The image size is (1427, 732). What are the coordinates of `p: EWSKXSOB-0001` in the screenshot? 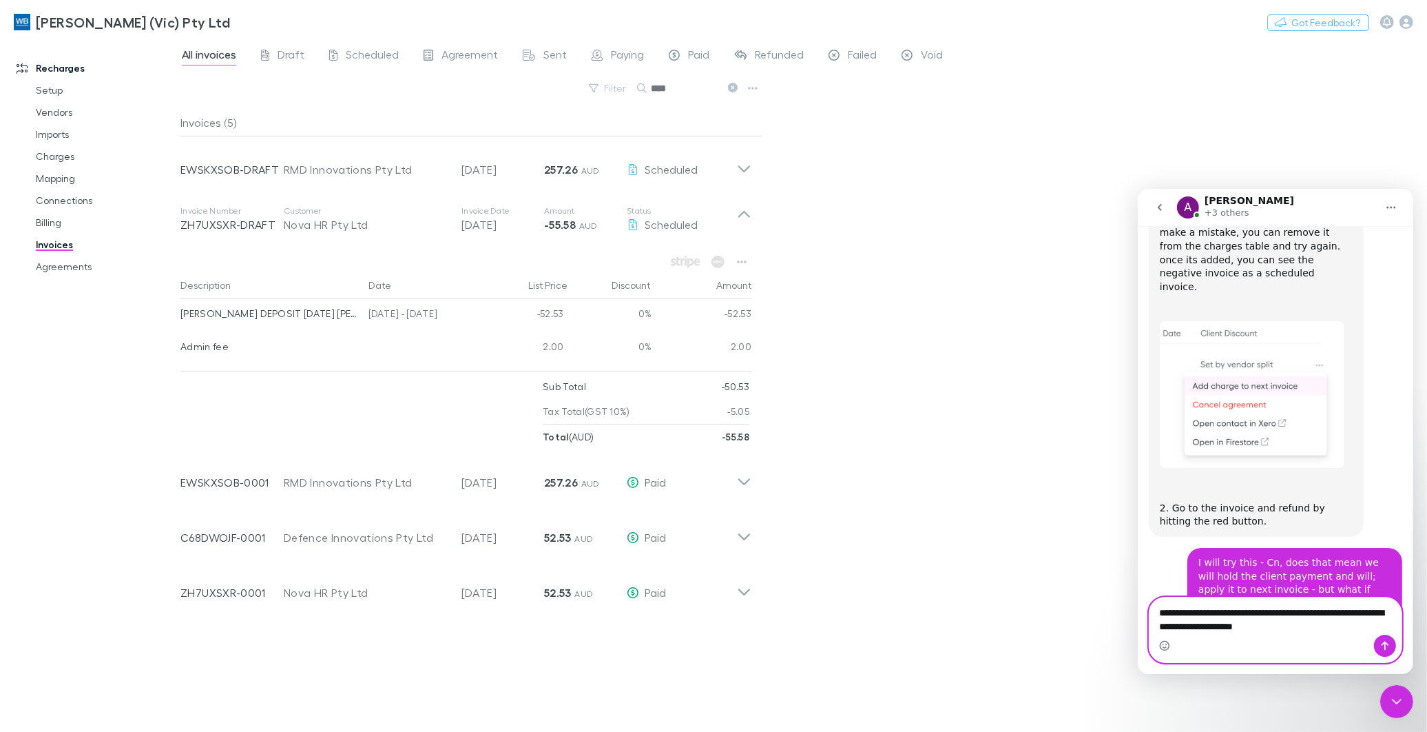 It's located at (232, 482).